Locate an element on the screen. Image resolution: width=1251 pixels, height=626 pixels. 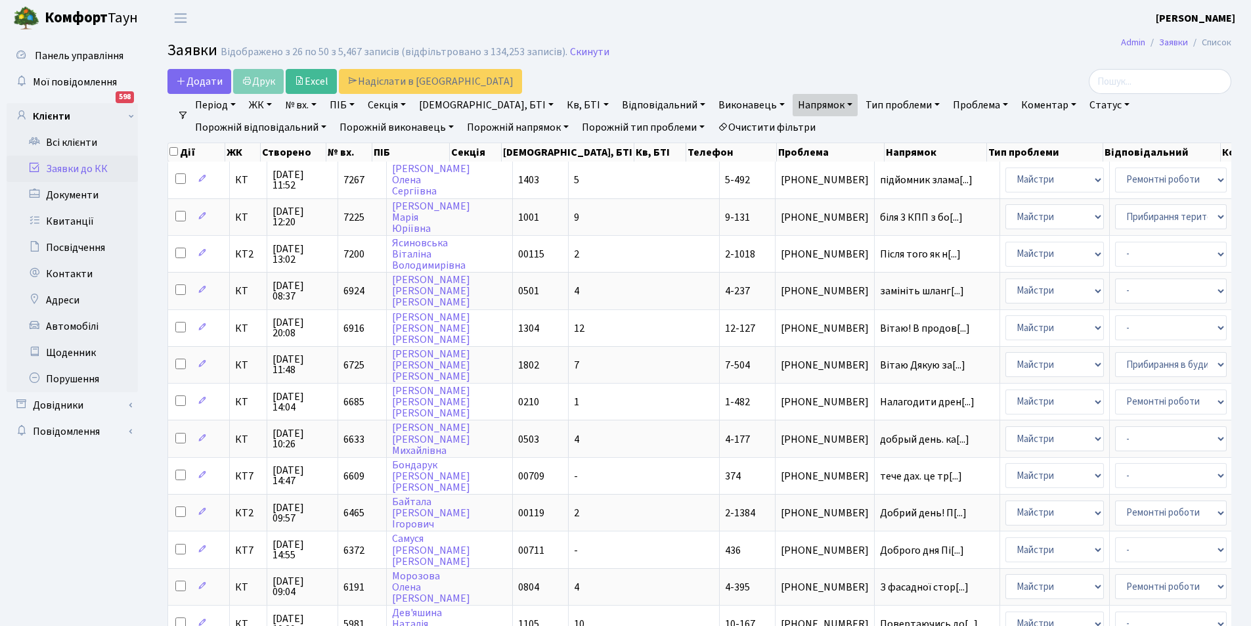
a: Порожній напрямок is located at coordinates (517, 127).